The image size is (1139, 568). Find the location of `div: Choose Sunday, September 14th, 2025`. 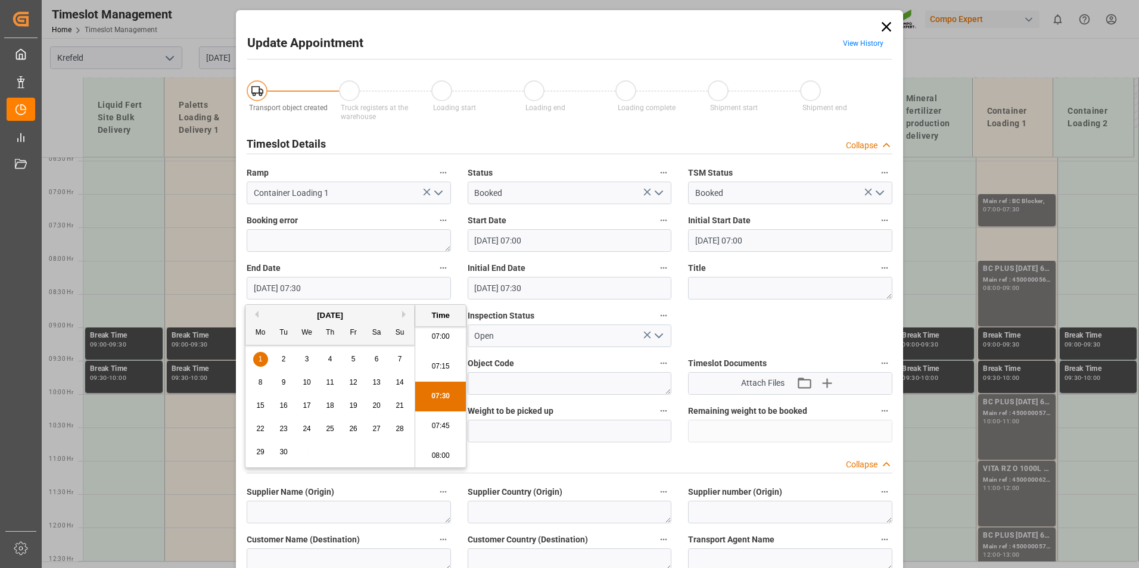

div: Choose Sunday, September 14th, 2025 is located at coordinates (400, 382).